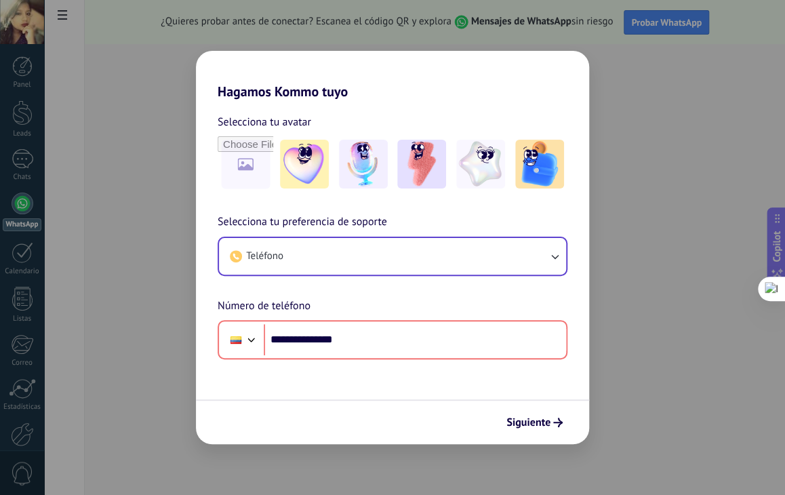  Describe the element at coordinates (422, 164) in the screenshot. I see `img: -3.jpeg` at that location.